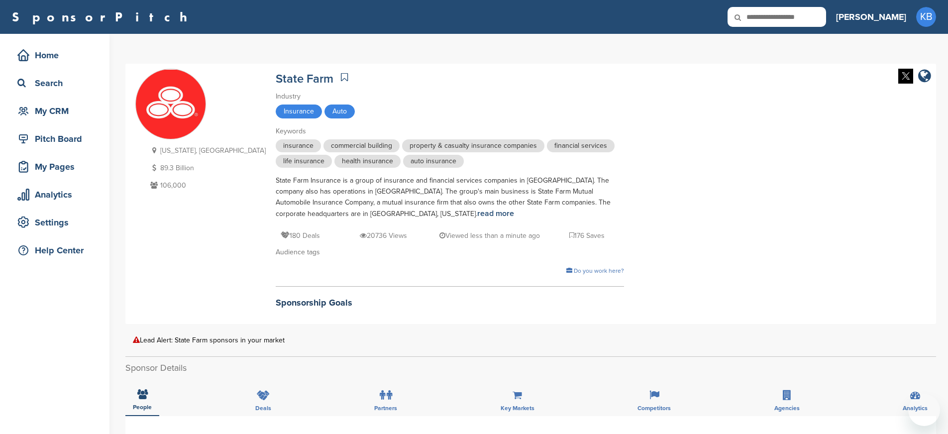 The width and height of the screenshot is (948, 434). I want to click on div: Home, so click(57, 55).